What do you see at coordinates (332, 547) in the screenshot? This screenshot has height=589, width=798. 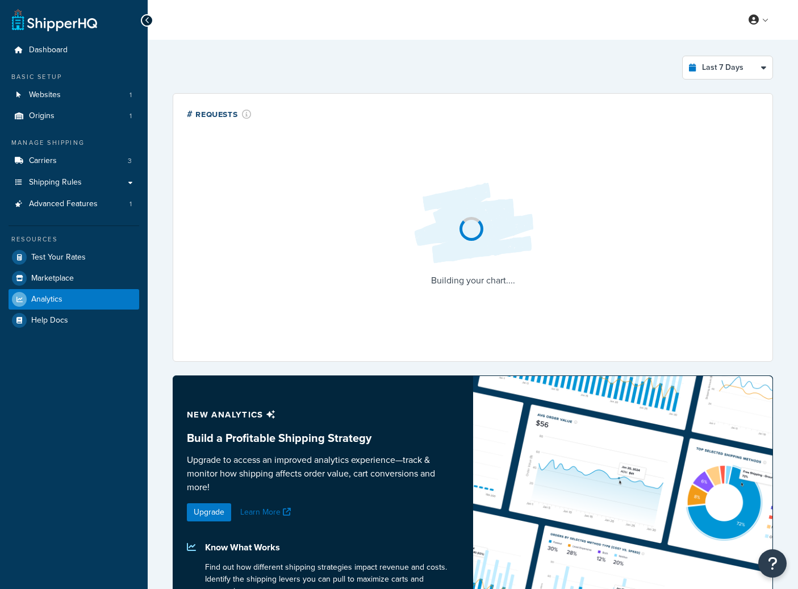 I see `p: Know What Works` at bounding box center [332, 547].